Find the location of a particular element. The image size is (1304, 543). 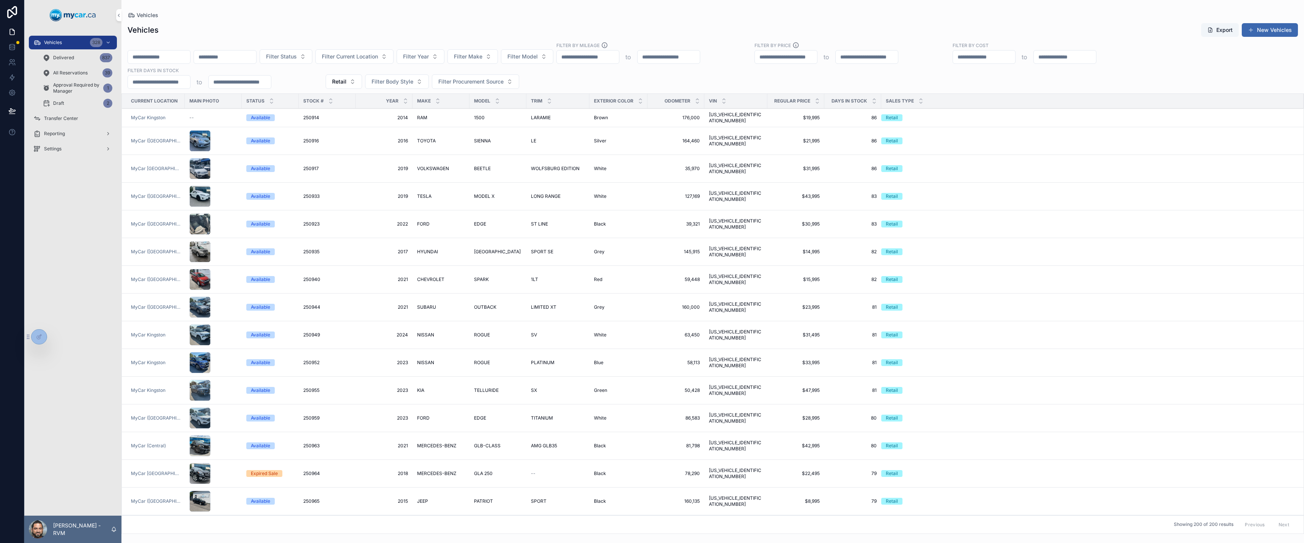

a: $14,995 is located at coordinates (796, 252).